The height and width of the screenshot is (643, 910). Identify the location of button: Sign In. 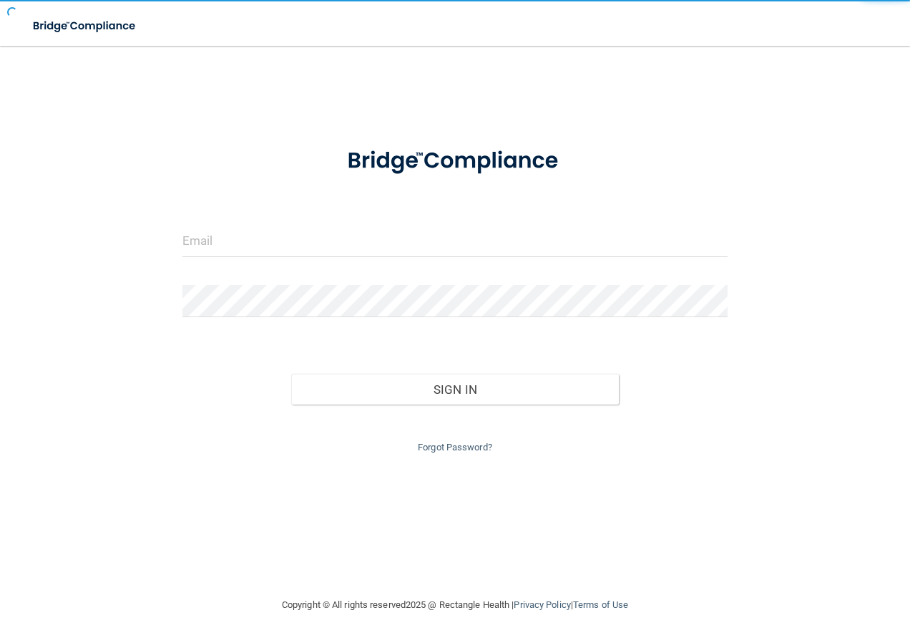
(455, 389).